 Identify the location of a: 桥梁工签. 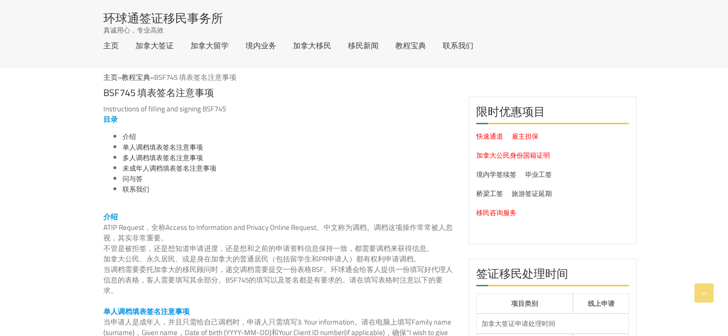
(490, 194).